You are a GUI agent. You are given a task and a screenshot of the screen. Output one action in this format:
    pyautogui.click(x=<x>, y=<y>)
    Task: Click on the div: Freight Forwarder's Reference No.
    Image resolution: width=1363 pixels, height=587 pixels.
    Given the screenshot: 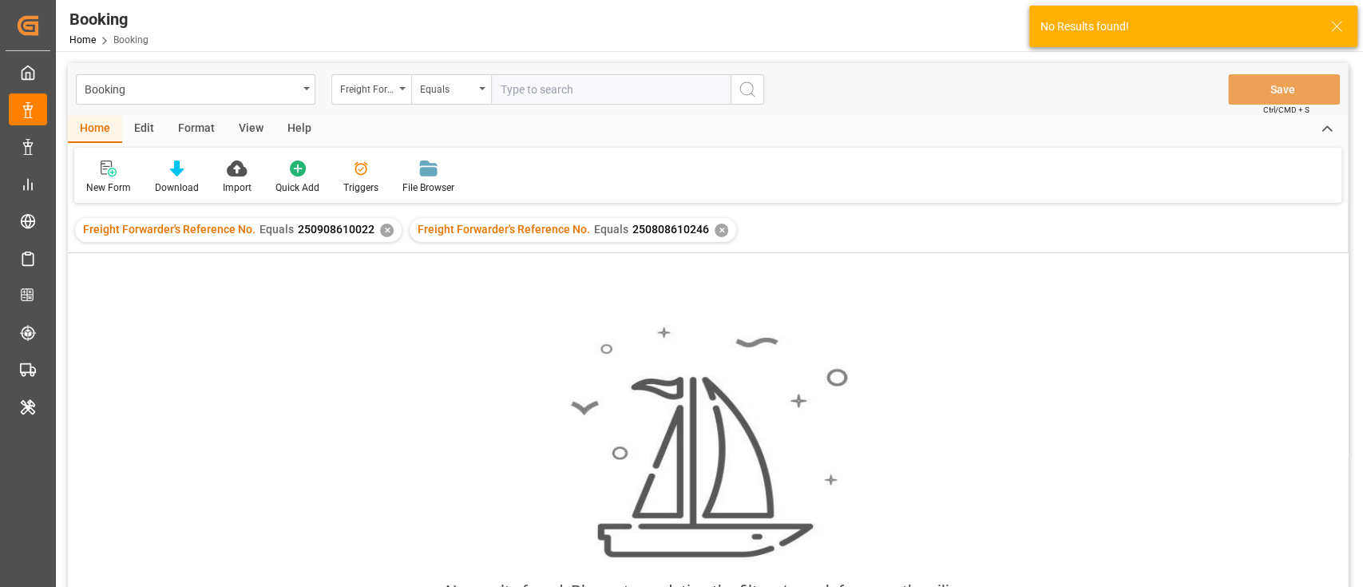 What is the action you would take?
    pyautogui.click(x=367, y=87)
    